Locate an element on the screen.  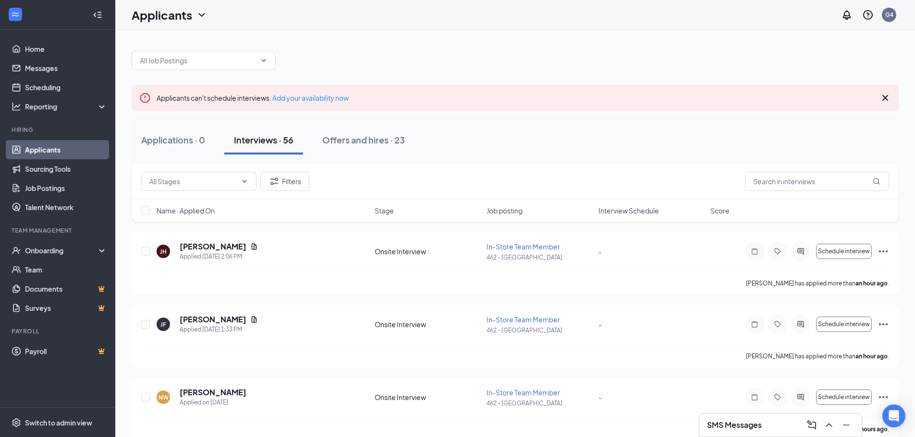
a: Messages is located at coordinates (66, 68).